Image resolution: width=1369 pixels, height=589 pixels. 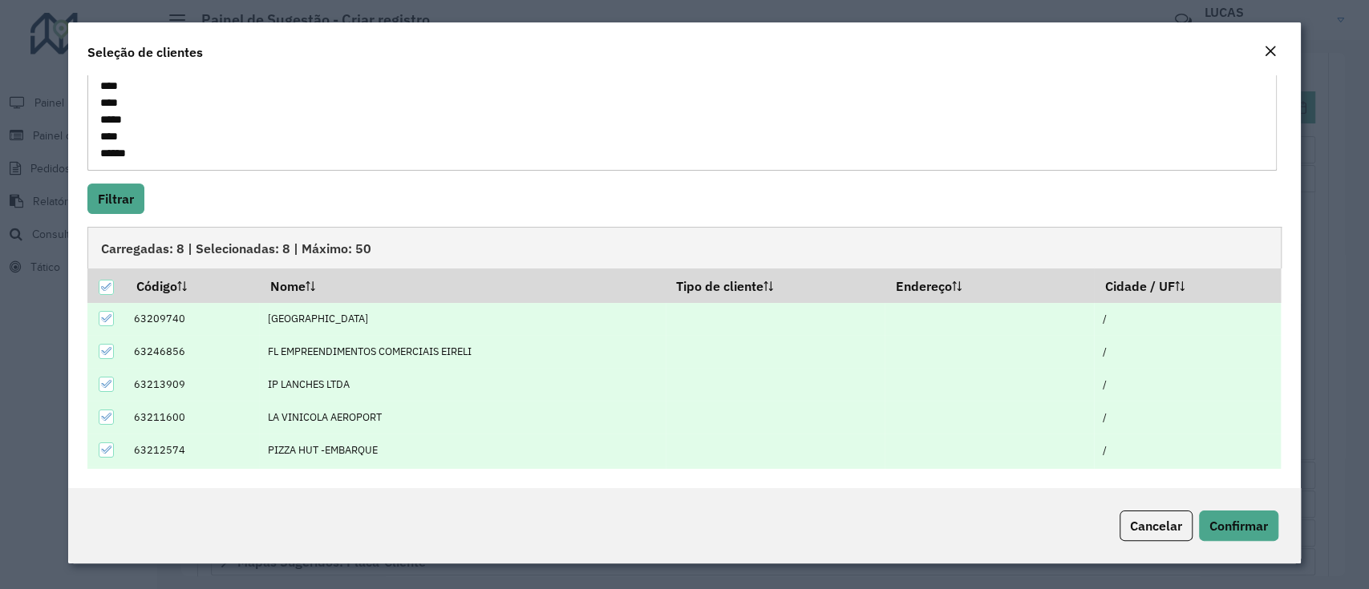 I want to click on td: 63209740, so click(x=192, y=319).